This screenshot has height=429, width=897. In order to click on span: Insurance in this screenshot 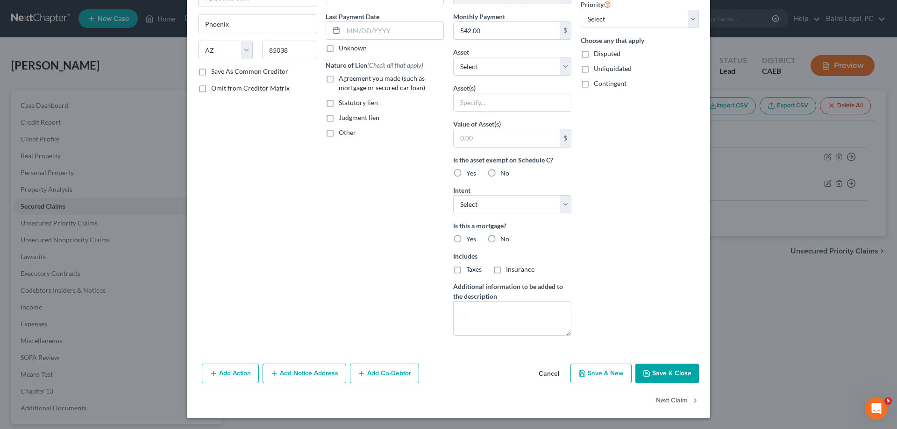, I will do `click(520, 269)`.